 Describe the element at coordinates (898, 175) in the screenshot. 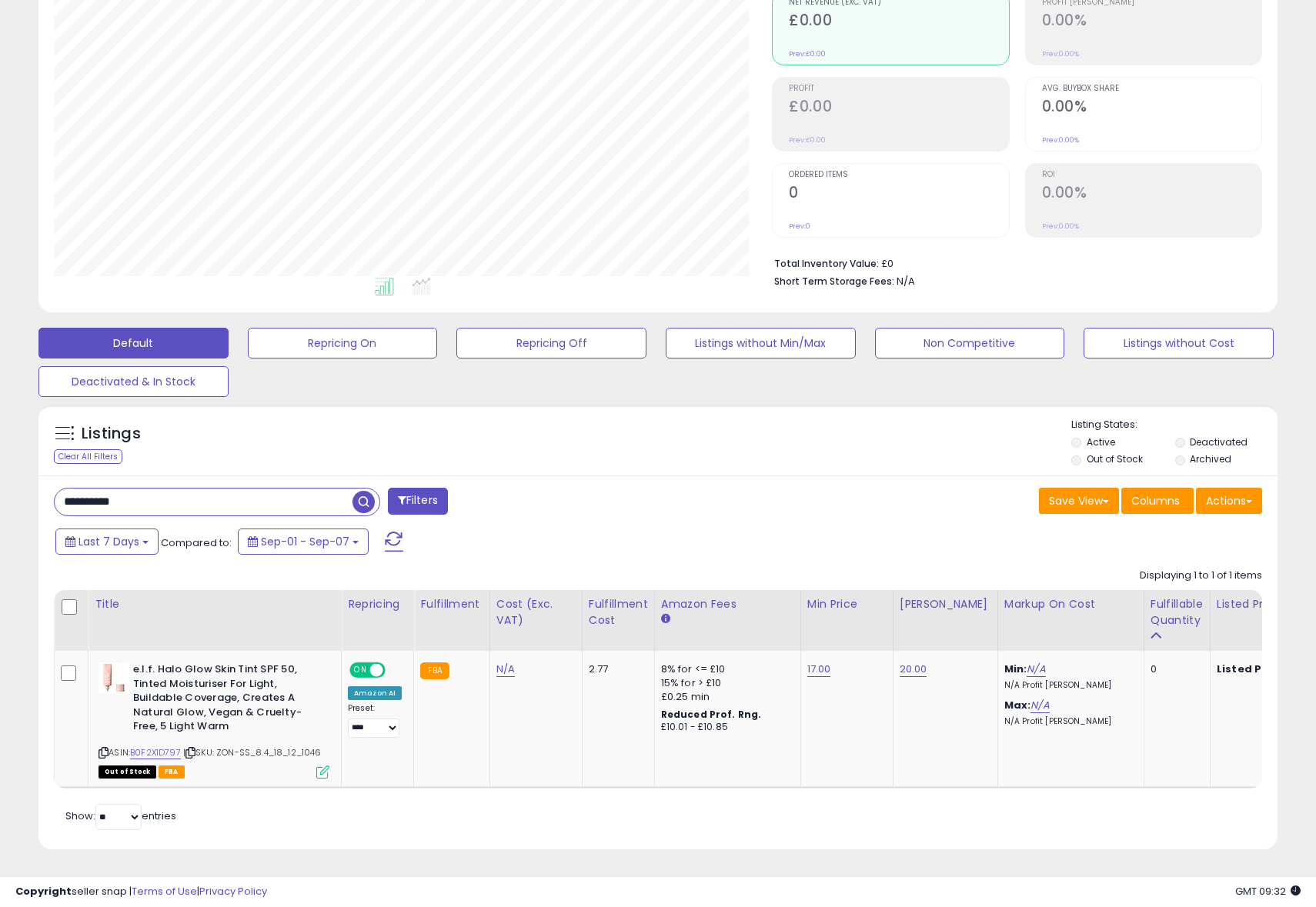

I see `span: Ordered Items` at that location.